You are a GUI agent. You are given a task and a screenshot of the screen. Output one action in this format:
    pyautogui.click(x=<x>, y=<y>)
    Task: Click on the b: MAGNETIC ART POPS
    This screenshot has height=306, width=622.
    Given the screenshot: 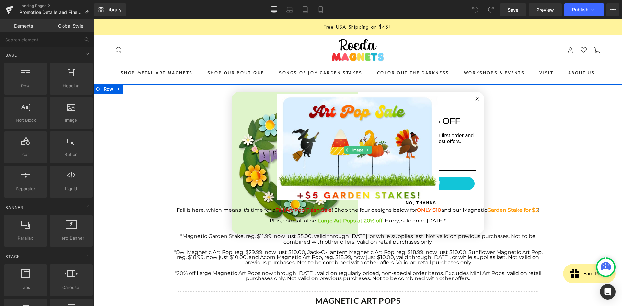 What is the action you would take?
    pyautogui.click(x=264, y=281)
    